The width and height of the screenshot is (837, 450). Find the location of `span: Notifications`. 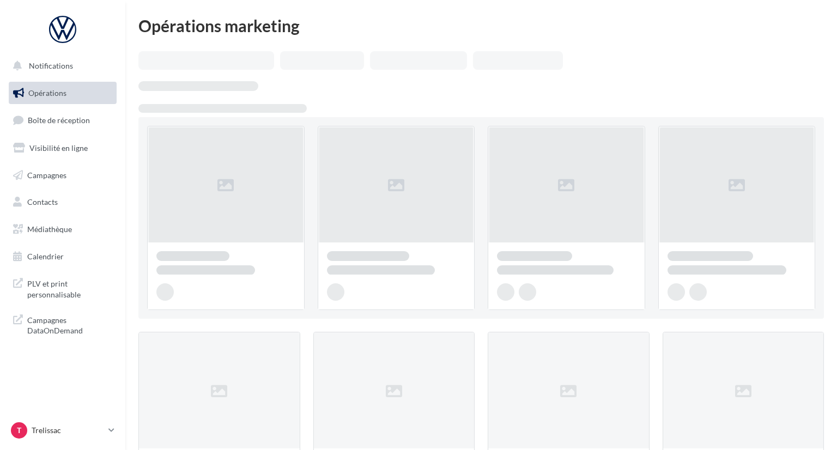

span: Notifications is located at coordinates (51, 65).